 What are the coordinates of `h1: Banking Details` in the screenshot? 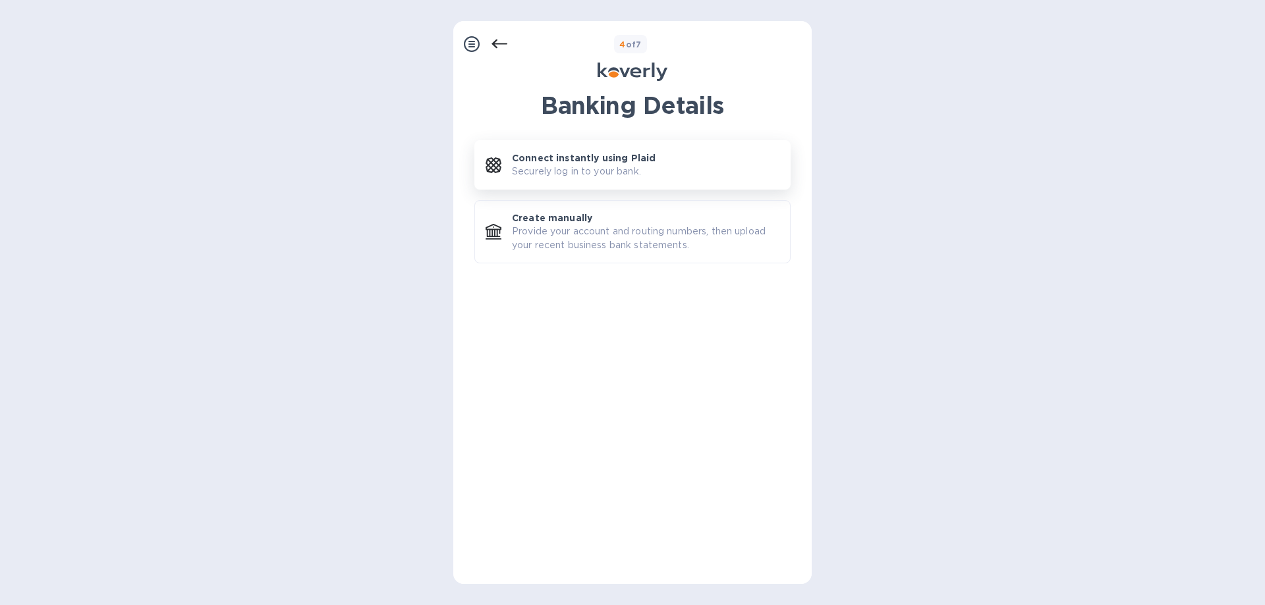 It's located at (632, 105).